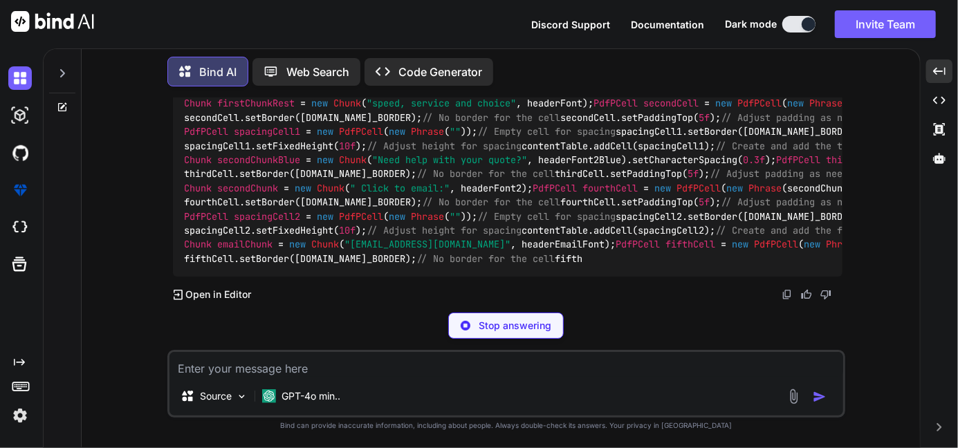 The width and height of the screenshot is (958, 448). I want to click on img: Pick Models, so click(241, 396).